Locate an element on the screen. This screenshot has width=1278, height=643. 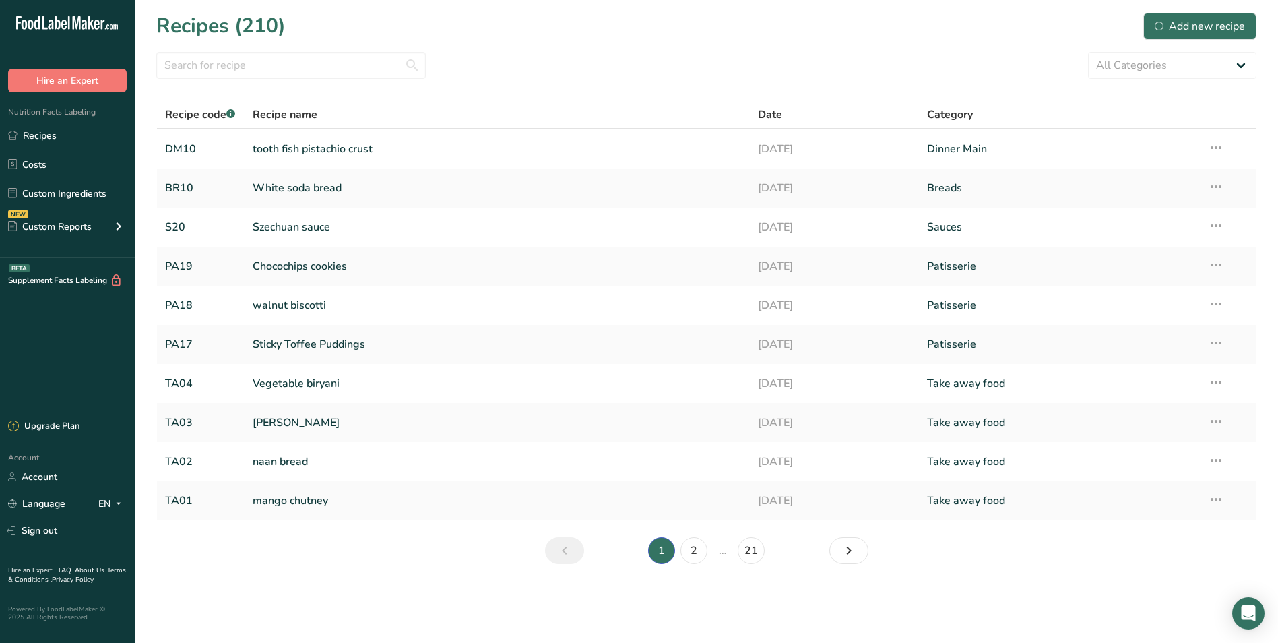
span: Recipe name is located at coordinates (285, 115).